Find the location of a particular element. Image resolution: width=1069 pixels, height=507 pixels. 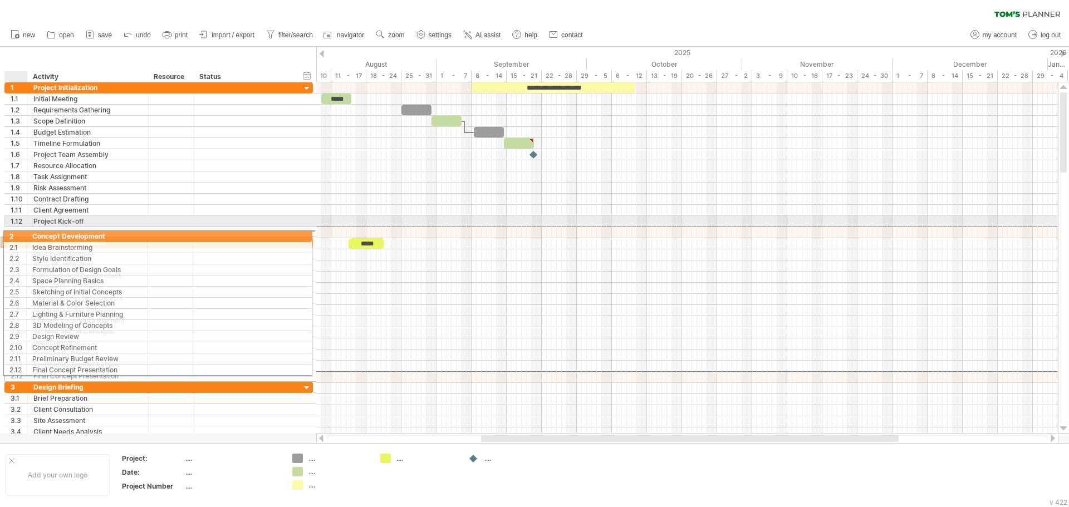

div: Budget Estimation is located at coordinates (88, 132).